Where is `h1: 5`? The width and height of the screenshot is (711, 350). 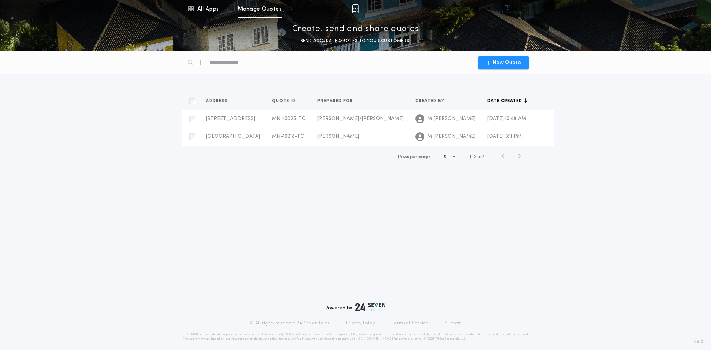 h1: 5 is located at coordinates (445, 157).